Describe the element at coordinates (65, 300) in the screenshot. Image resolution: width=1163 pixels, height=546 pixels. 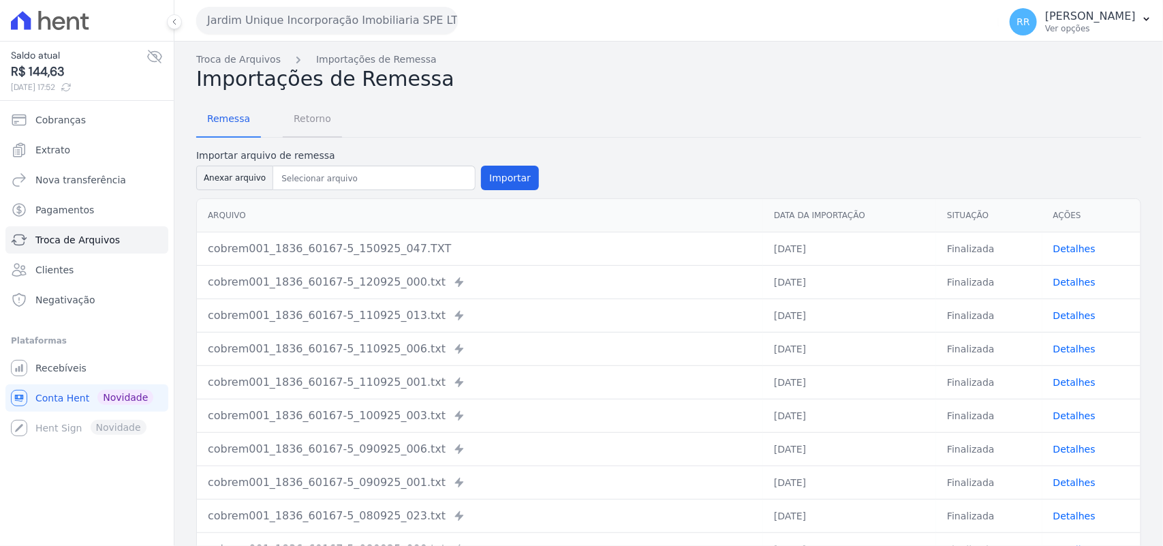
I see `span: Negativação` at that location.